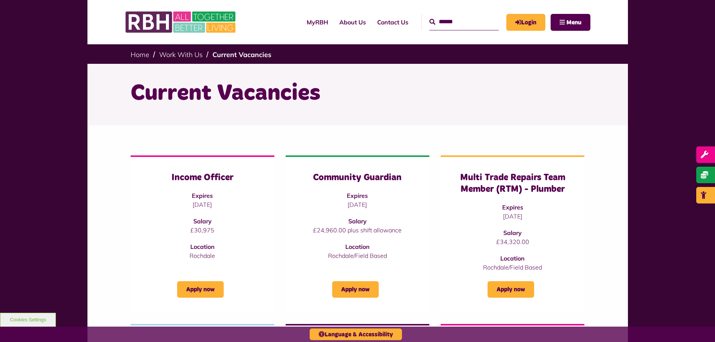  Describe the element at coordinates (202, 256) in the screenshot. I see `p: Rochdale` at that location.